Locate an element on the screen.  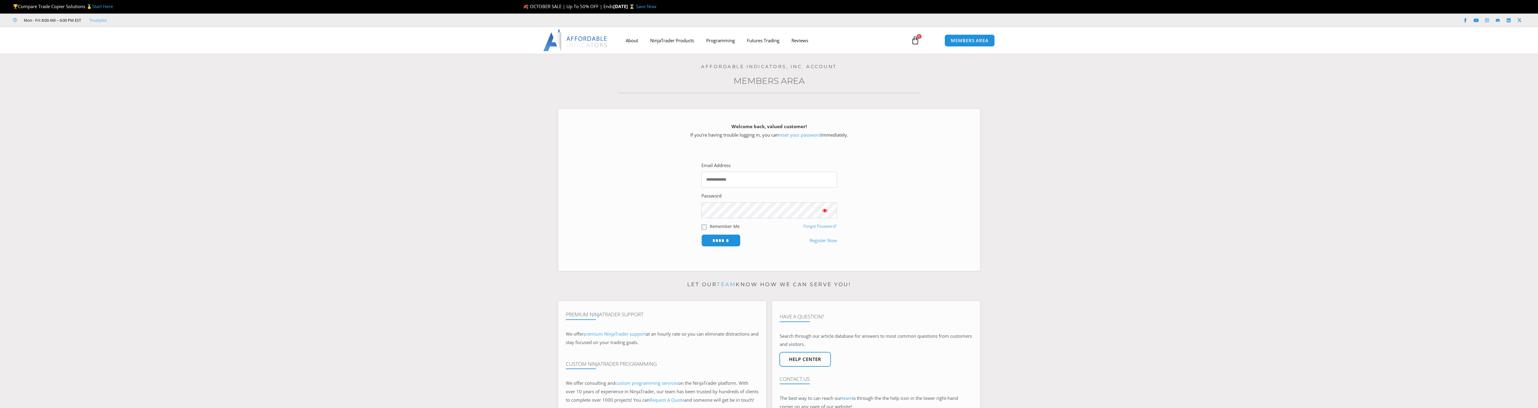
a: Start Here is located at coordinates (102, 6).